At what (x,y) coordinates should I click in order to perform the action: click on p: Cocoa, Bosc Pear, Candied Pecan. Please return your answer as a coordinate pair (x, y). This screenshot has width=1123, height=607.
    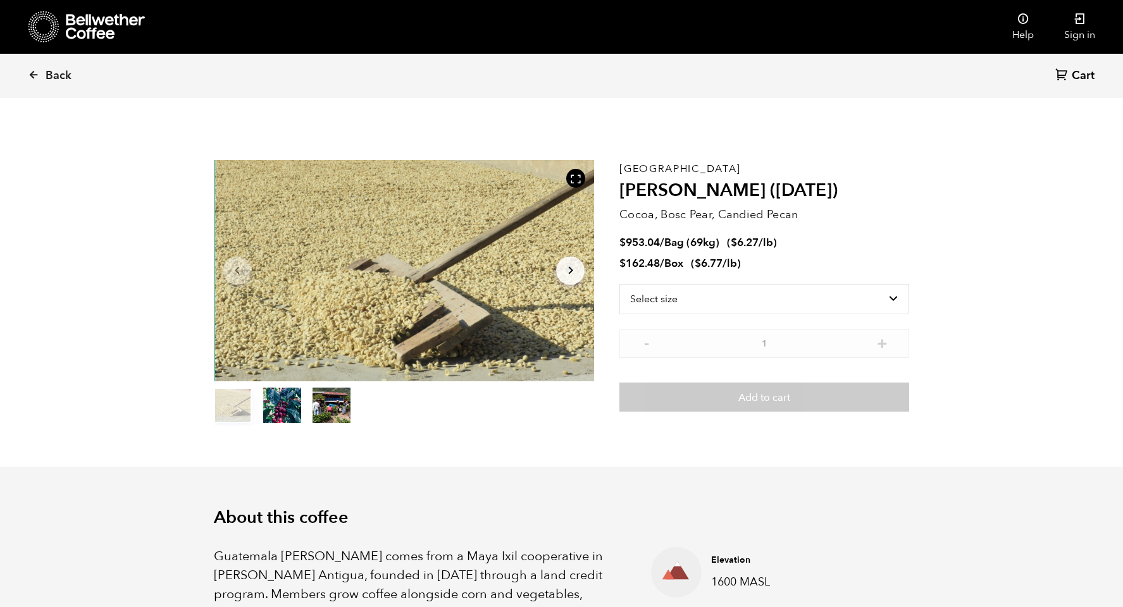
    Looking at the image, I should click on (764, 214).